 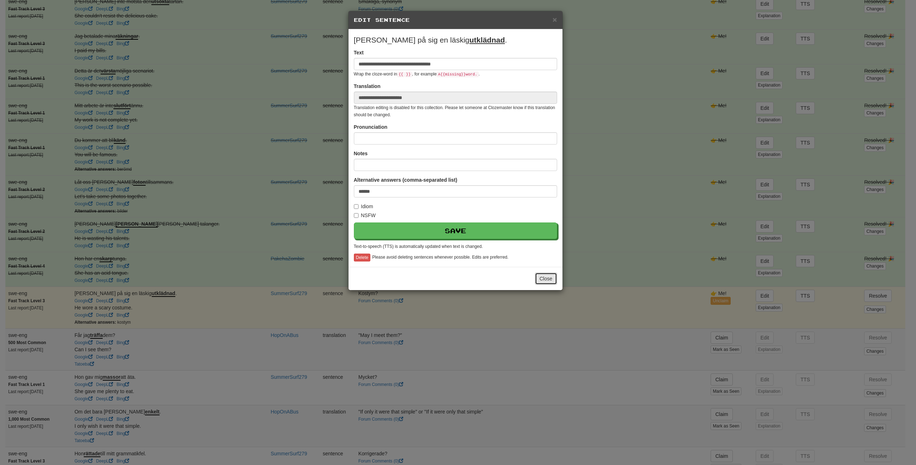 What do you see at coordinates (487, 40) in the screenshot?
I see `u: utklädnad` at bounding box center [487, 40].